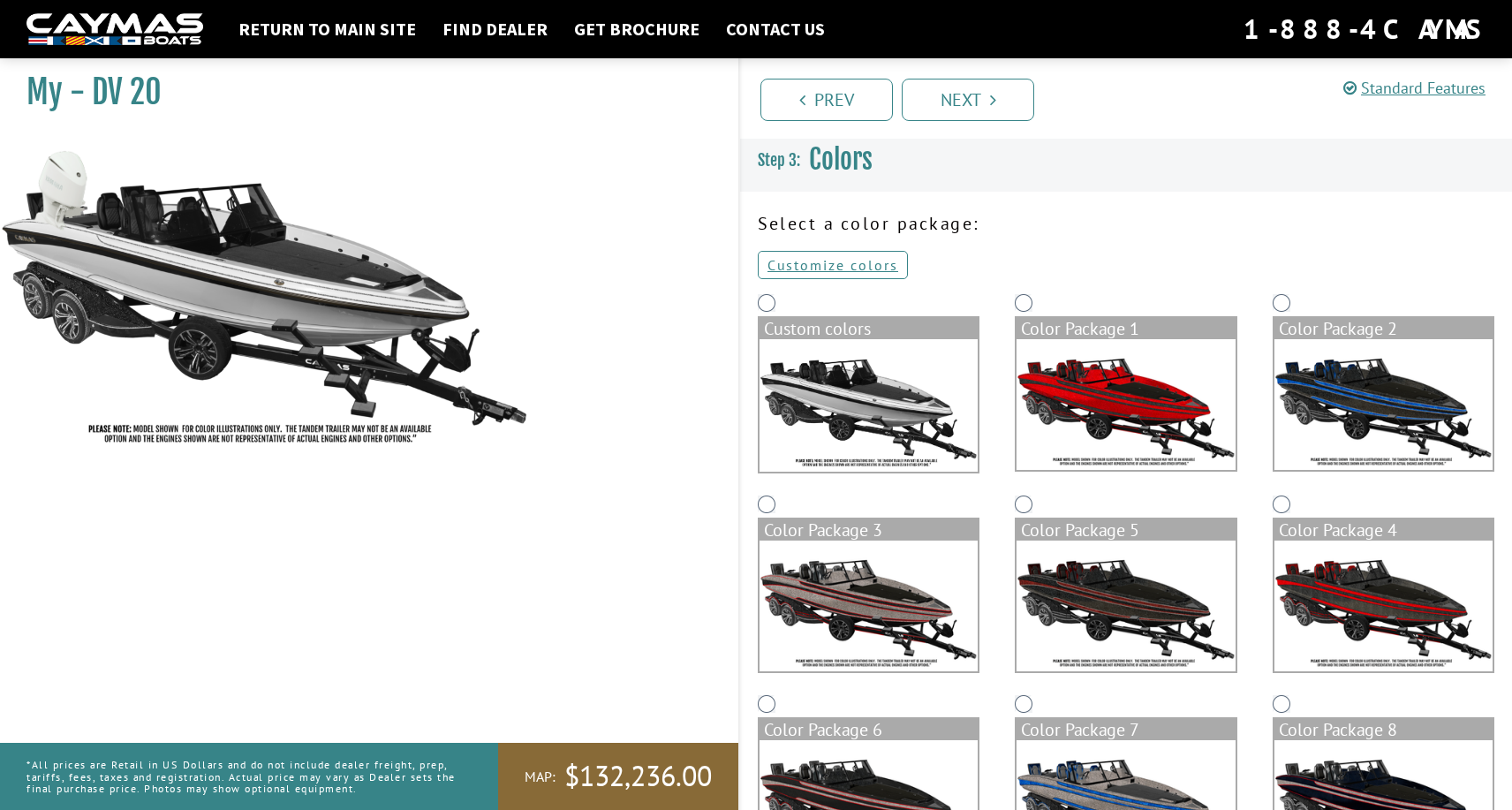 The width and height of the screenshot is (1512, 810). I want to click on a: Prev, so click(826, 99).